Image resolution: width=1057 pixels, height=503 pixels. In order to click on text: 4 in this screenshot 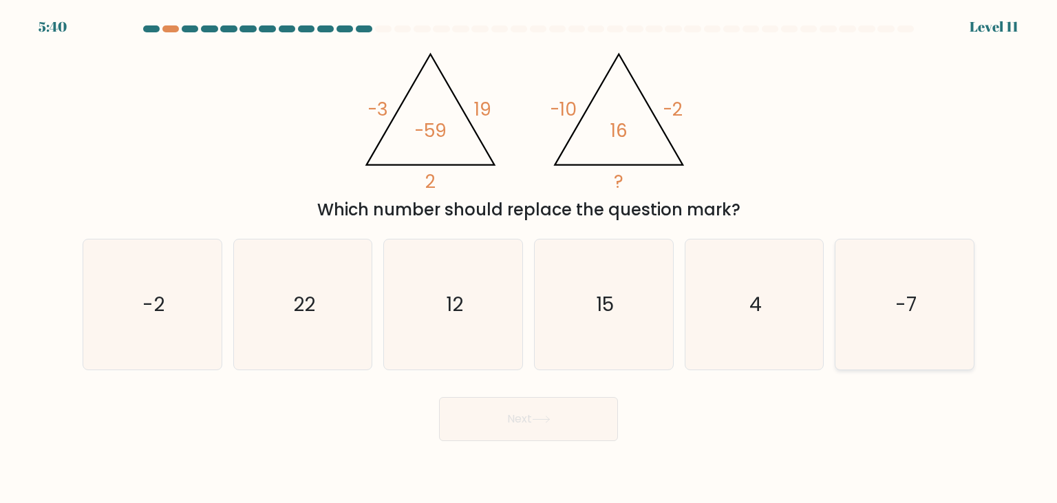, I will do `click(756, 304)`.